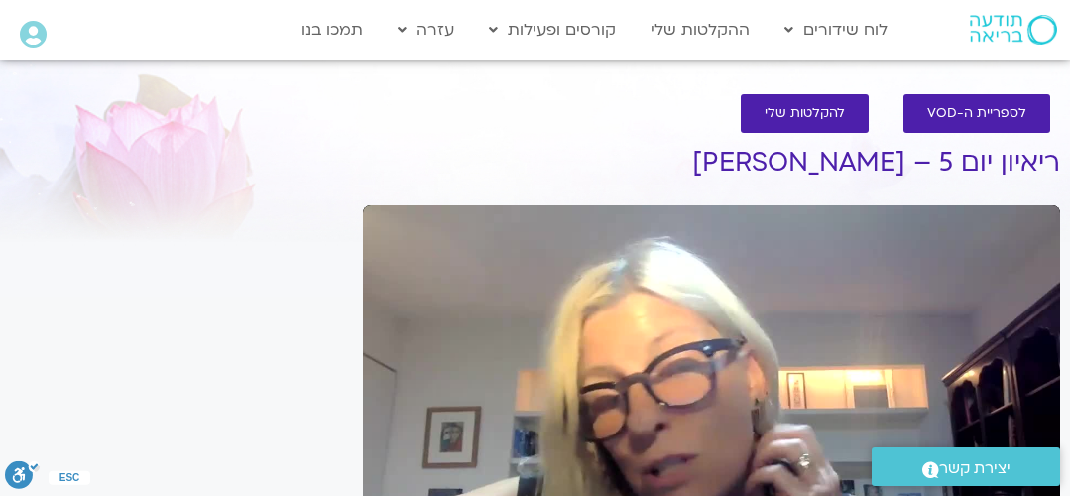 The width and height of the screenshot is (1070, 496). What do you see at coordinates (332, 30) in the screenshot?
I see `a: תמכו בנו` at bounding box center [332, 30].